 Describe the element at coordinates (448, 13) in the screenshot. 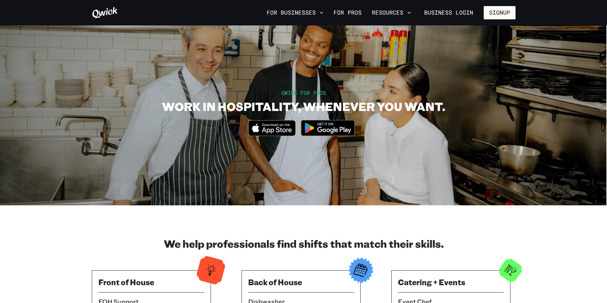

I see `a: Business Login` at that location.